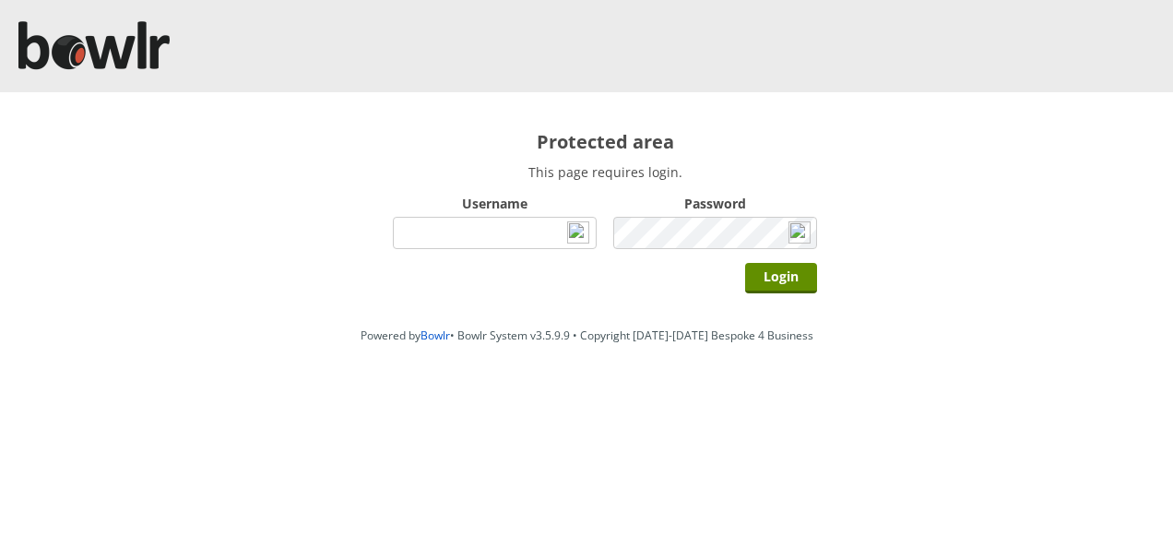  Describe the element at coordinates (715, 203) in the screenshot. I see `label: Password` at that location.